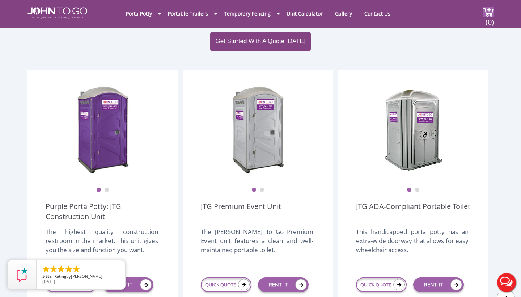 The image size is (521, 297). I want to click on a: Unit Calculator, so click(305, 13).